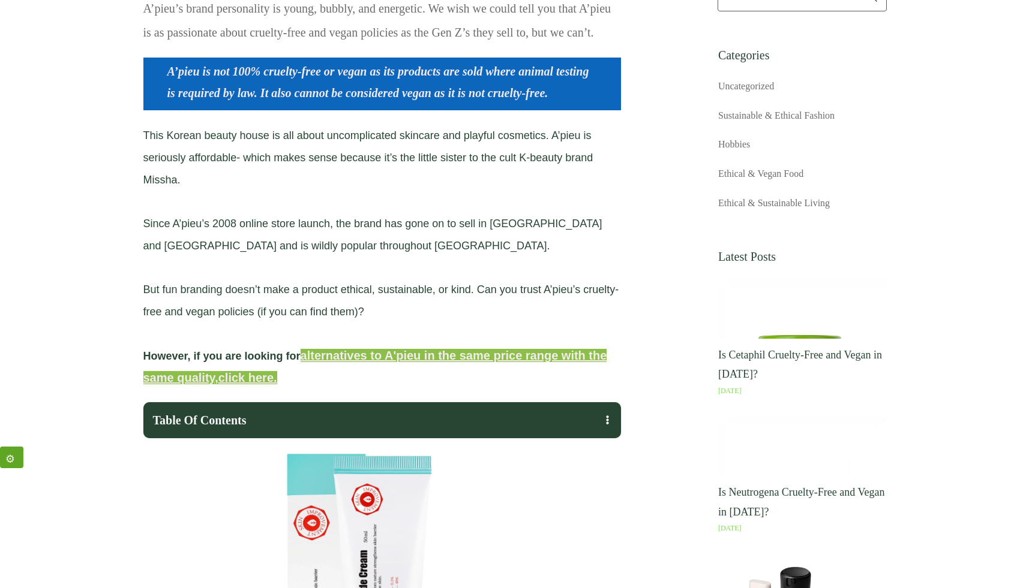 Image resolution: width=1017 pixels, height=588 pixels. I want to click on span: click here., so click(248, 378).